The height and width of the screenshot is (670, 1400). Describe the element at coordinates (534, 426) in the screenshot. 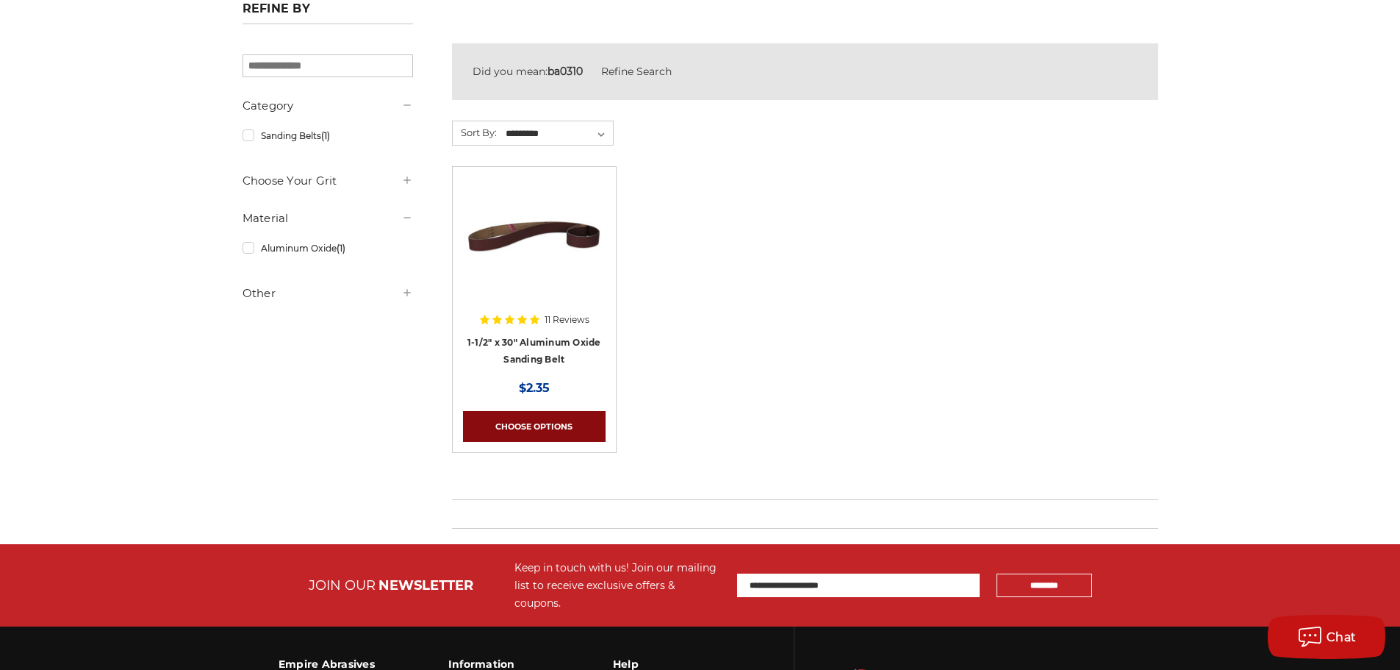

I see `a: Choose Options` at that location.